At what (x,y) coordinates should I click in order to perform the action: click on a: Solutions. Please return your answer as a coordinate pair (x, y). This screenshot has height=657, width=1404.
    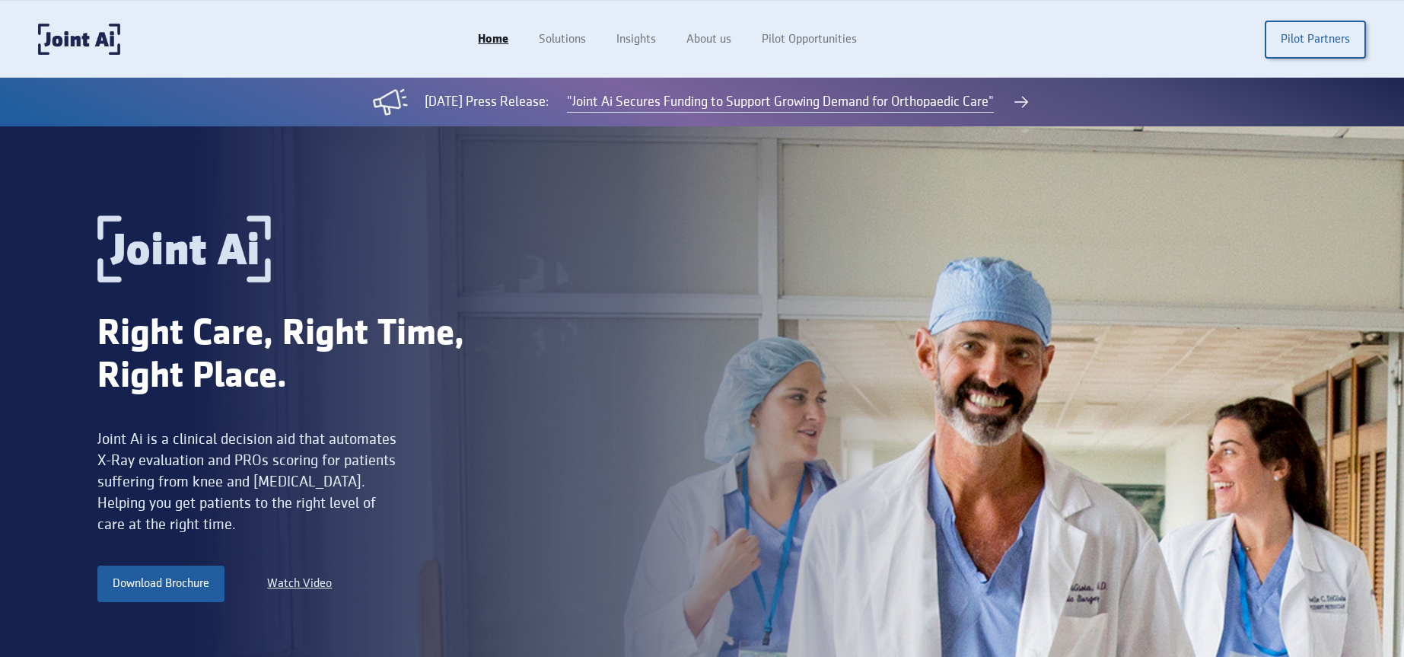
    Looking at the image, I should click on (563, 40).